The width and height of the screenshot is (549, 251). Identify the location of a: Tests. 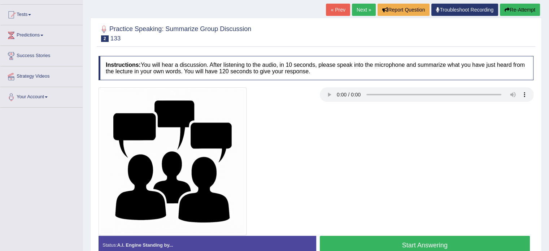
(41, 14).